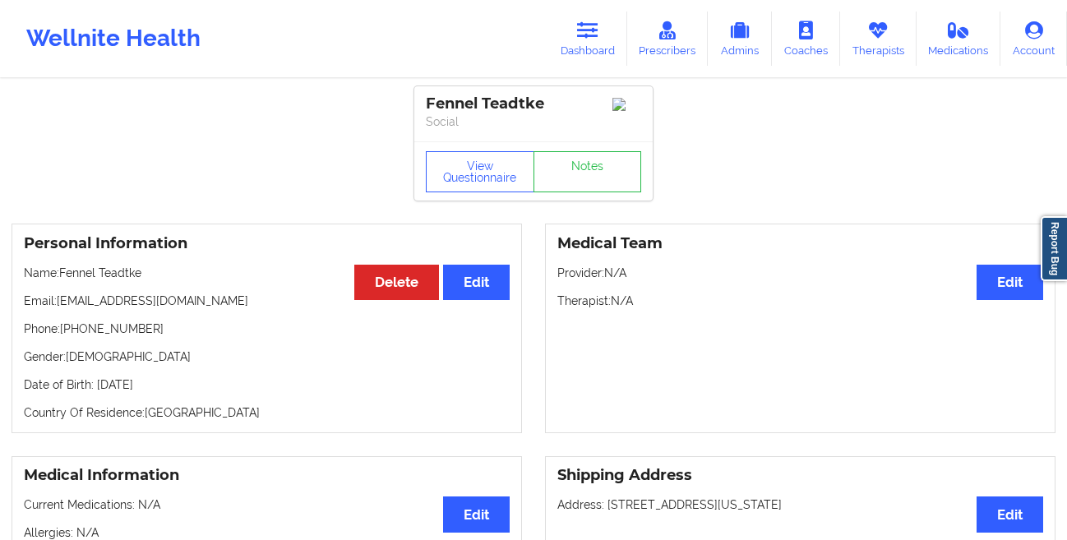 This screenshot has height=540, width=1067. I want to click on h3: Medical Information, so click(266, 475).